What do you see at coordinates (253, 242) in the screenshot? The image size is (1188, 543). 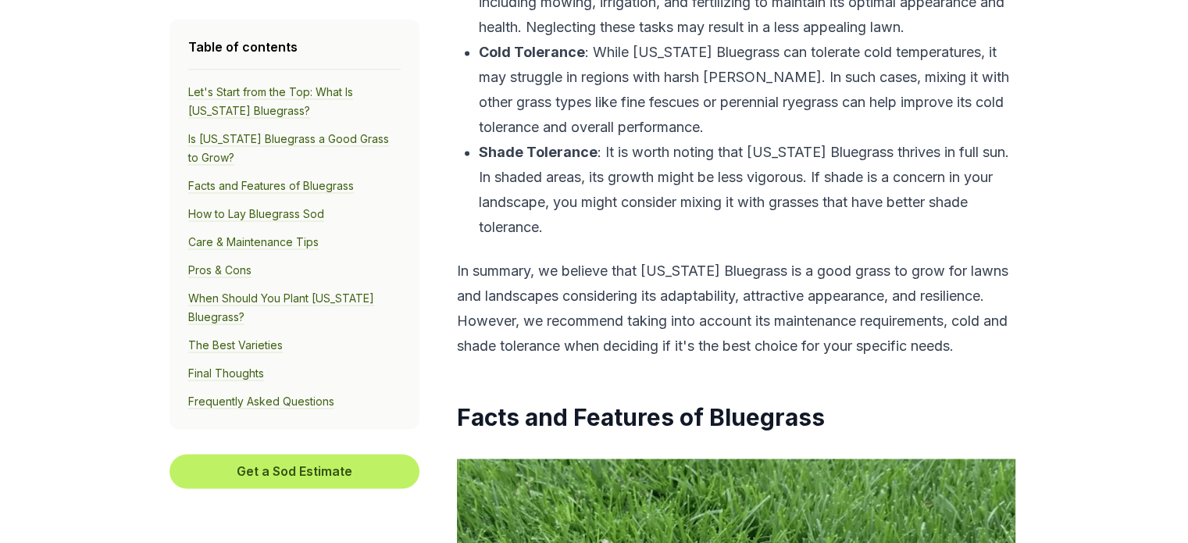 I see `a: Care & Maintenance Tips` at bounding box center [253, 242].